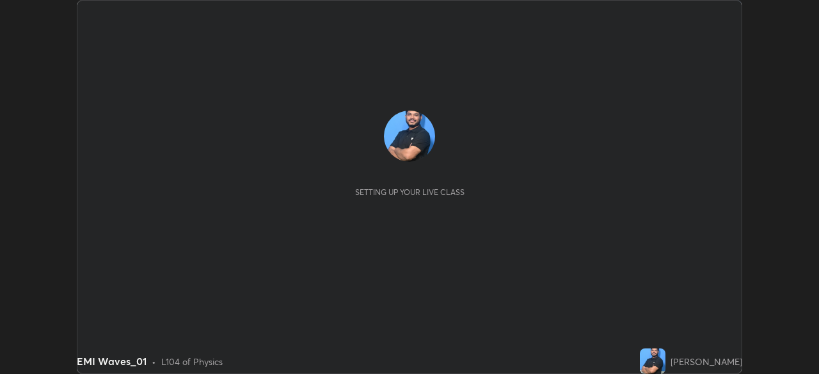  Describe the element at coordinates (192, 362) in the screenshot. I see `div: L104 of Physics` at that location.